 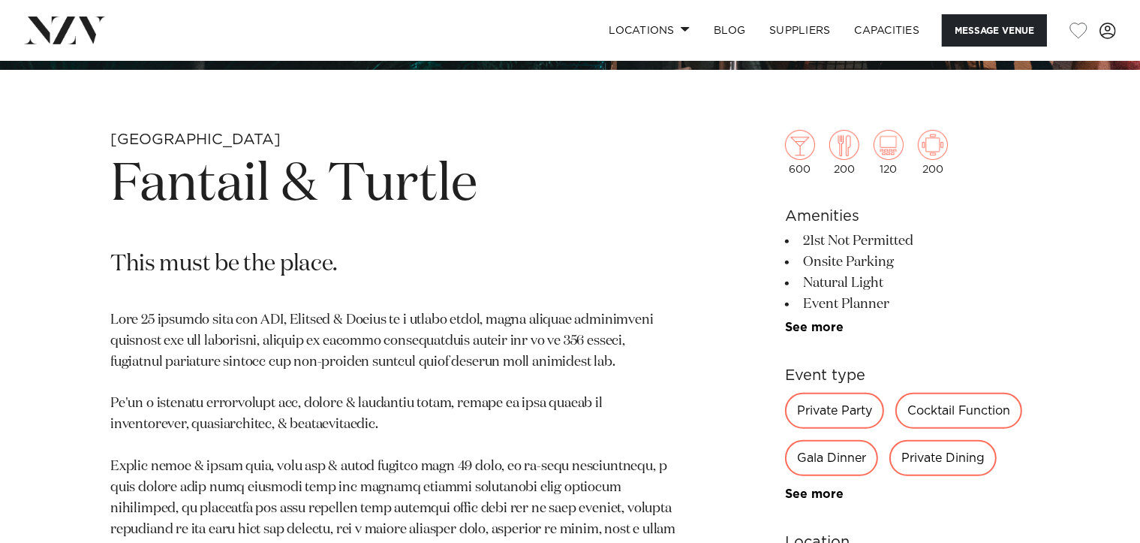 What do you see at coordinates (394, 265) in the screenshot?
I see `p: This must be the place.` at bounding box center [394, 265].